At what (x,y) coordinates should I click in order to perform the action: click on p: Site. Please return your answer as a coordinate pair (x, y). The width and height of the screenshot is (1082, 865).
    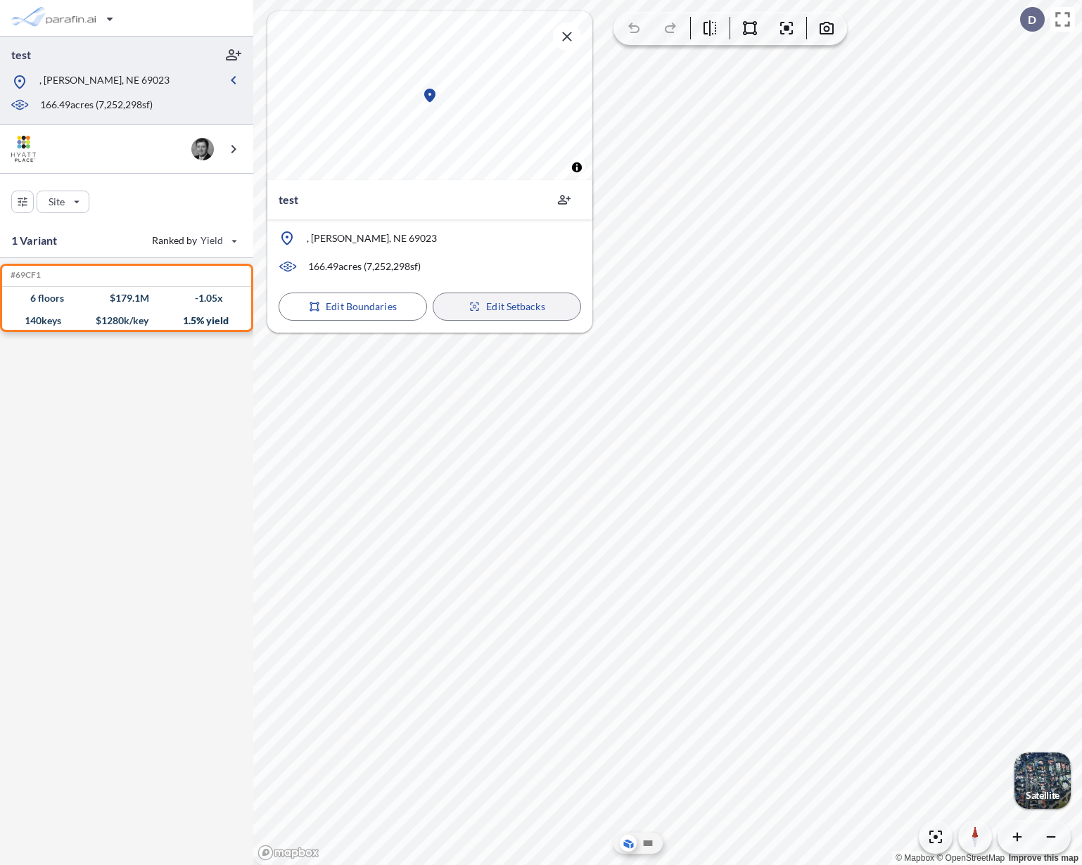
    Looking at the image, I should click on (56, 202).